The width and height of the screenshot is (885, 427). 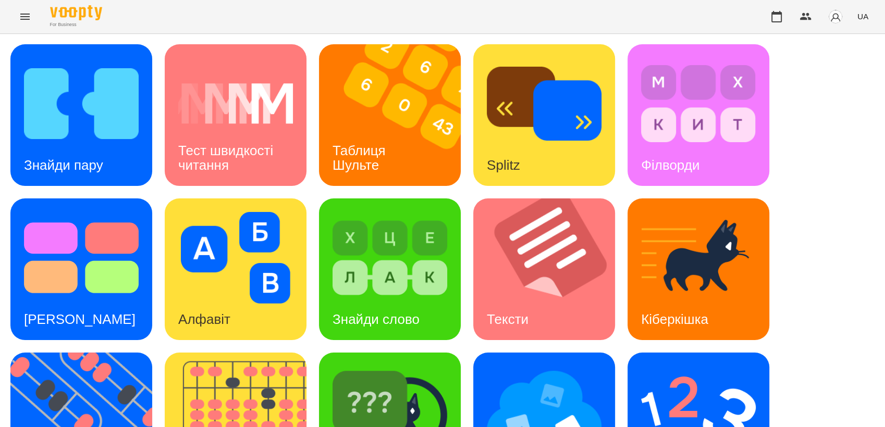 What do you see at coordinates (76, 25) in the screenshot?
I see `span: For Business` at bounding box center [76, 25].